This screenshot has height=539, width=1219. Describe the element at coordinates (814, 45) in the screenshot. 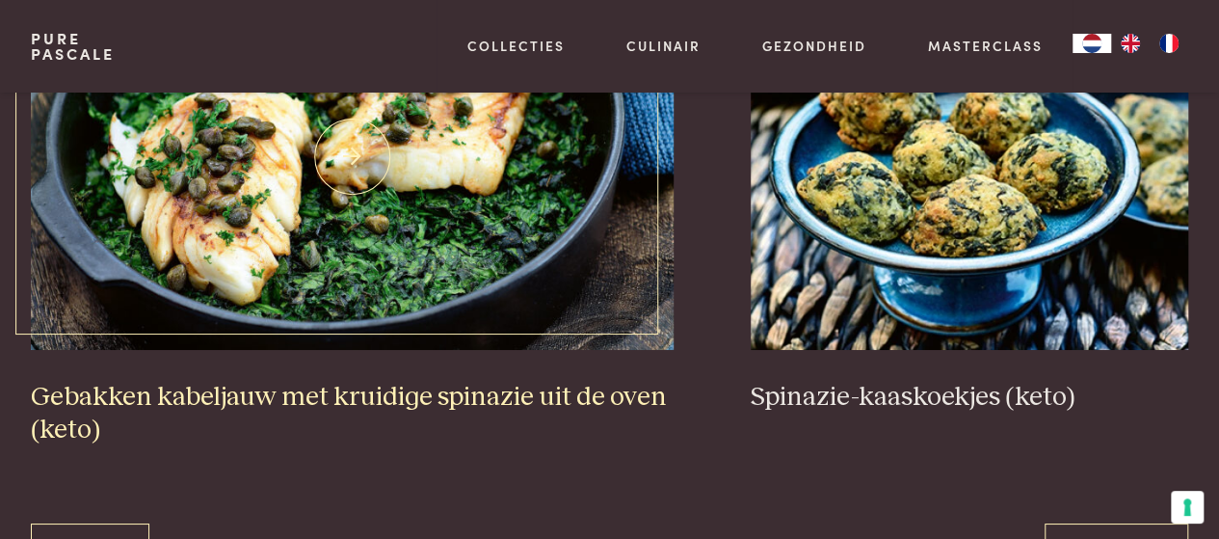

I see `a: Gezondheid` at that location.